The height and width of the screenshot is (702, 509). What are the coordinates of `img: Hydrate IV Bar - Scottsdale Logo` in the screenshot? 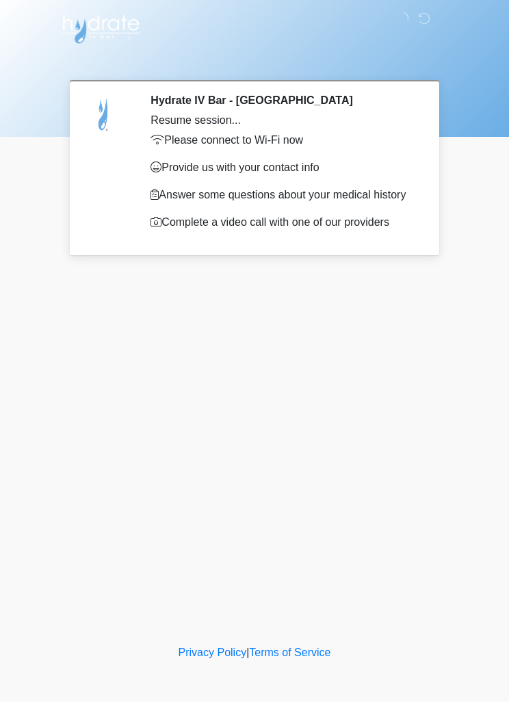 It's located at (101, 27).